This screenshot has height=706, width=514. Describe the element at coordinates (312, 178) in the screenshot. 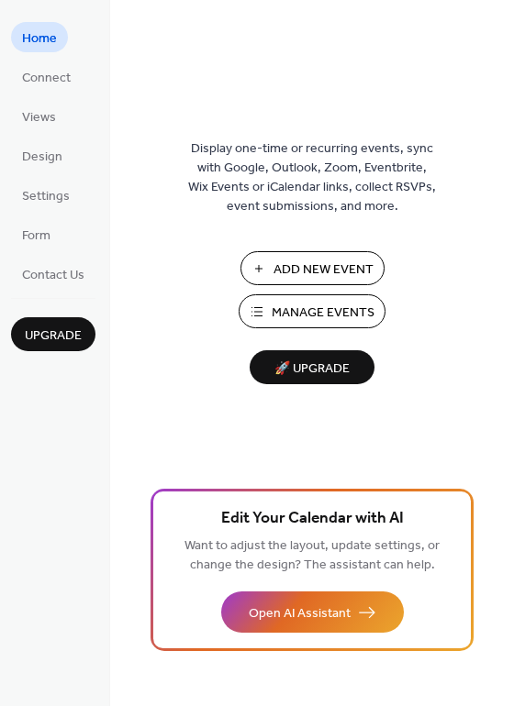

I see `span: Display one-time or recurring events, sync with Google, Outlook, Zoom, Eventbrite, Wix Events or ...` at that location.